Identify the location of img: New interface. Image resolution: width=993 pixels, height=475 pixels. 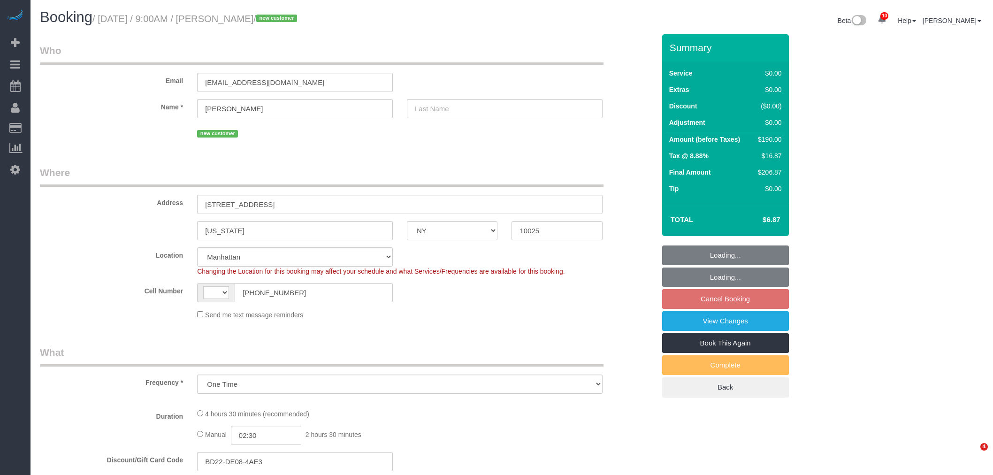
(858, 21).